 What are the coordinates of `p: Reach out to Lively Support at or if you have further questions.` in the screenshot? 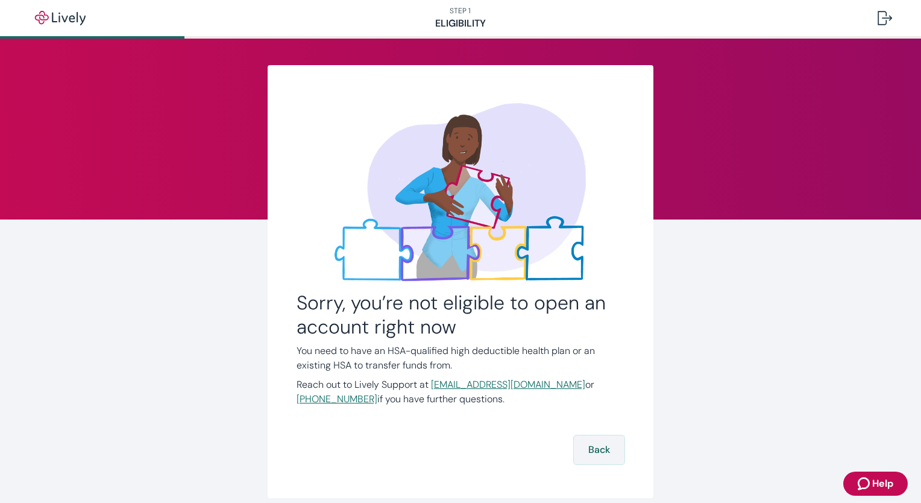 It's located at (461, 392).